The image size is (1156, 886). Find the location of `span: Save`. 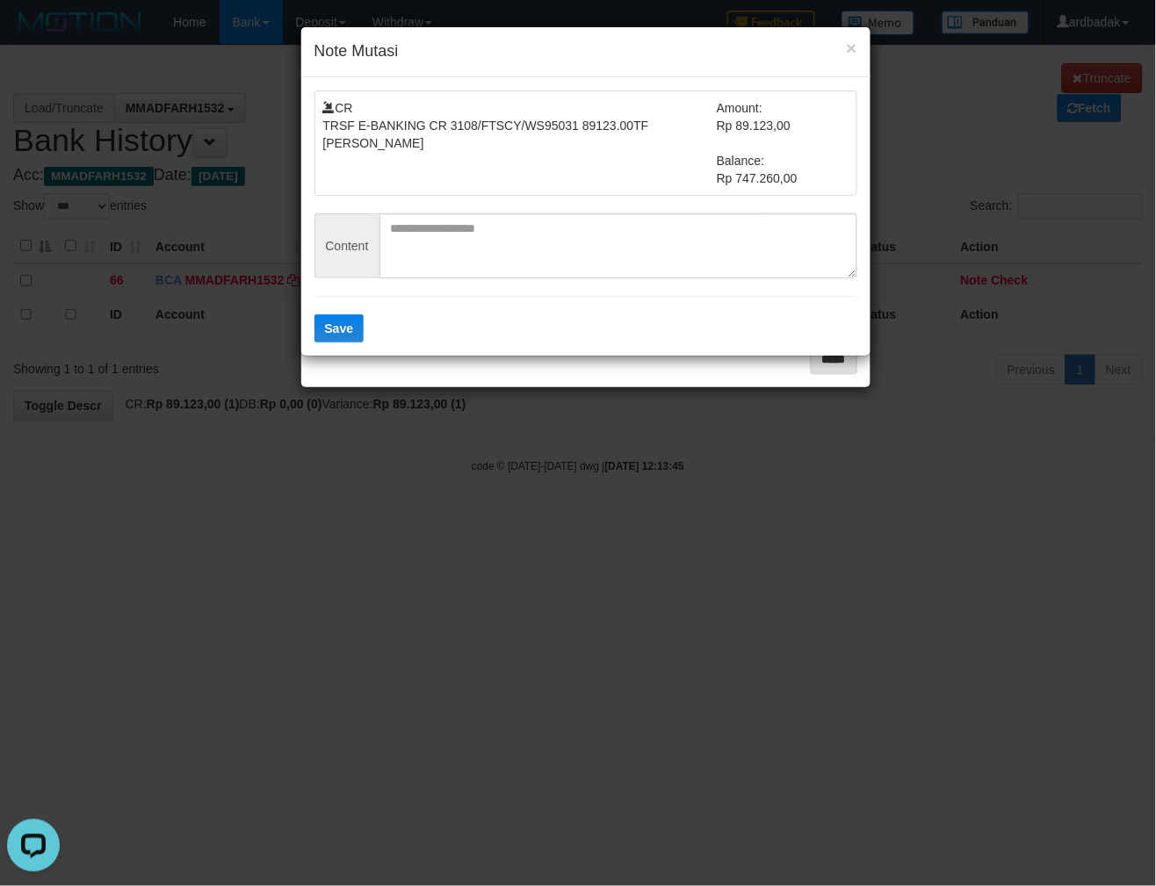

span: Save is located at coordinates (339, 328).